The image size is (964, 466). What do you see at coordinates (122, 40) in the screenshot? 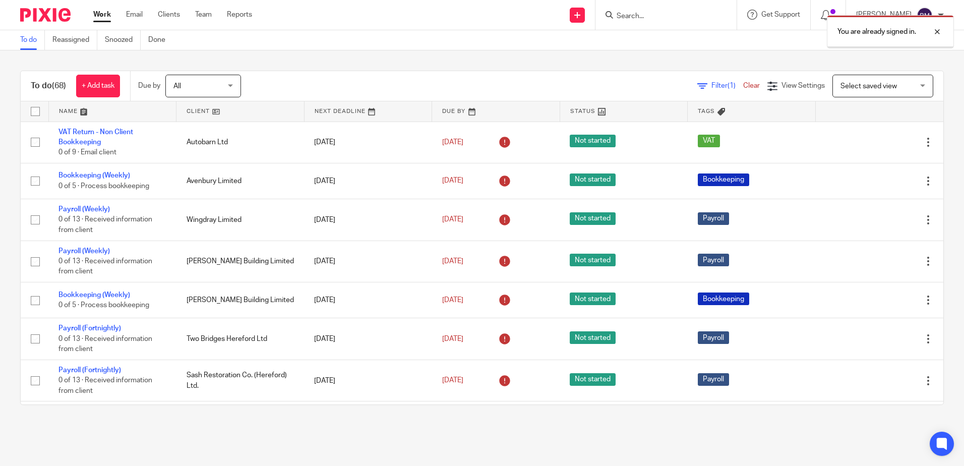
I see `a: Snoozed` at bounding box center [122, 40].